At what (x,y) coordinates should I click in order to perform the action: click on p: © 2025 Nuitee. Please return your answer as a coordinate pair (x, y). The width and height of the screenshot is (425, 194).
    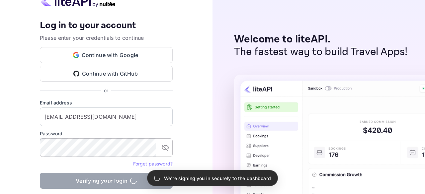
    Looking at the image, I should click on (106, 183).